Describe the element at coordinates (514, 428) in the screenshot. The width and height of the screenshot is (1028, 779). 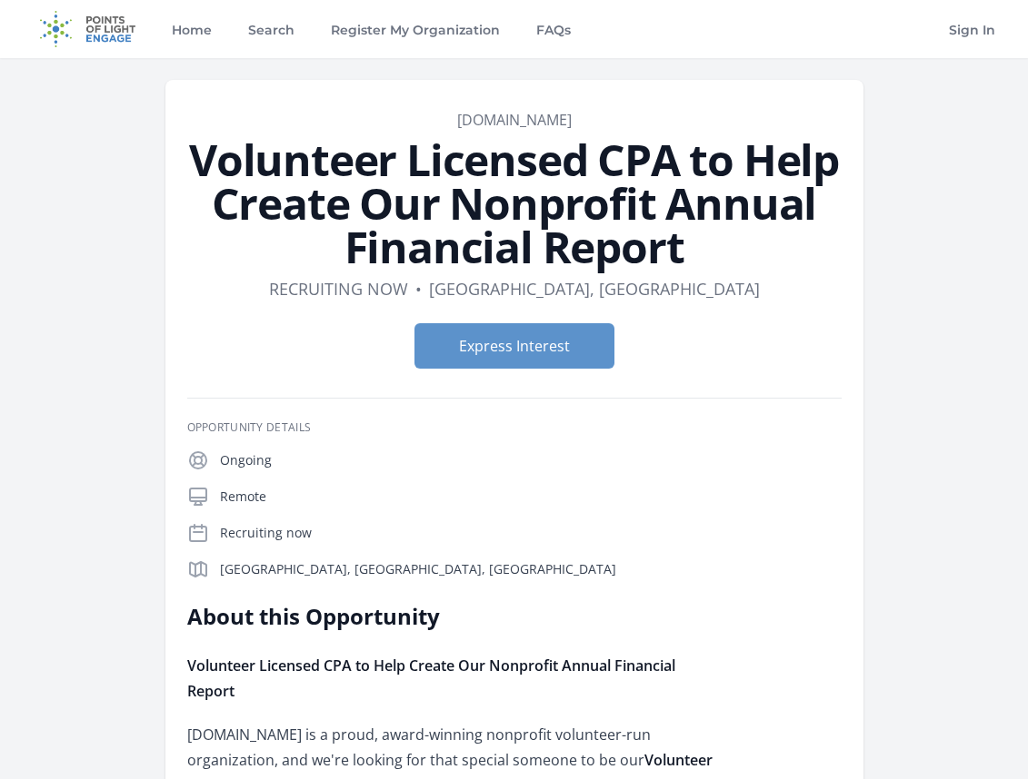
I see `h3: Opportunity Details` at that location.